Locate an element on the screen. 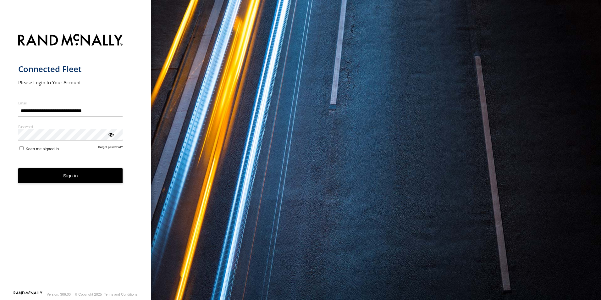 Image resolution: width=601 pixels, height=300 pixels. button: Sign in is located at coordinates (70, 176).